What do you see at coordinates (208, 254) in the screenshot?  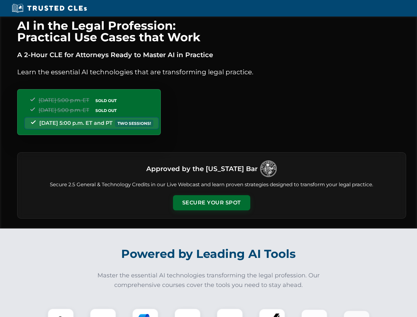 I see `h2: Powered by Leading AI Tools` at bounding box center [208, 254].